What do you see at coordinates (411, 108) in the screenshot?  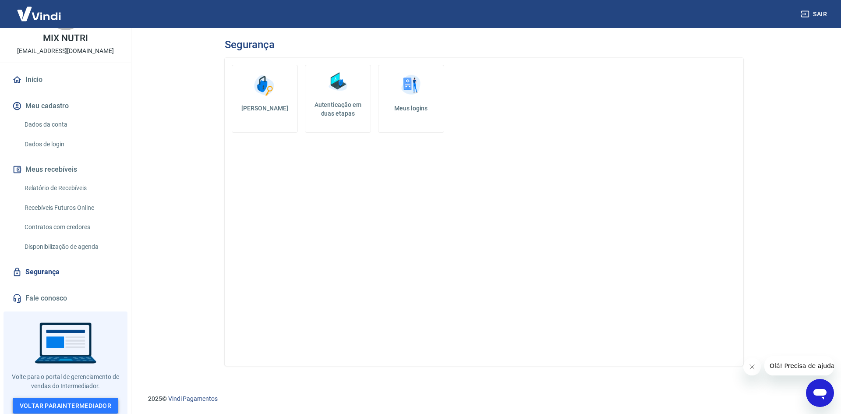 I see `h5: Meus logins` at bounding box center [411, 108].